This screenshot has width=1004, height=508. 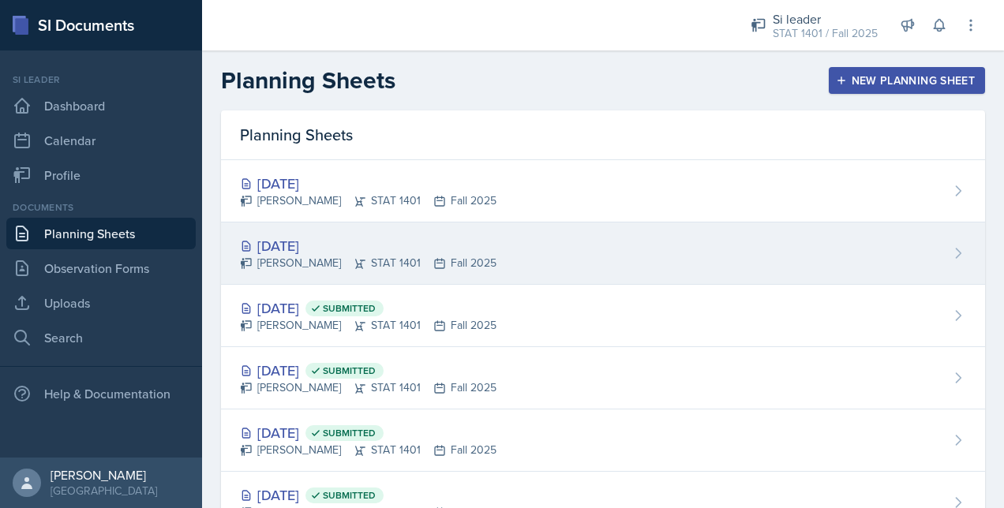 I want to click on a: Calendar, so click(x=101, y=140).